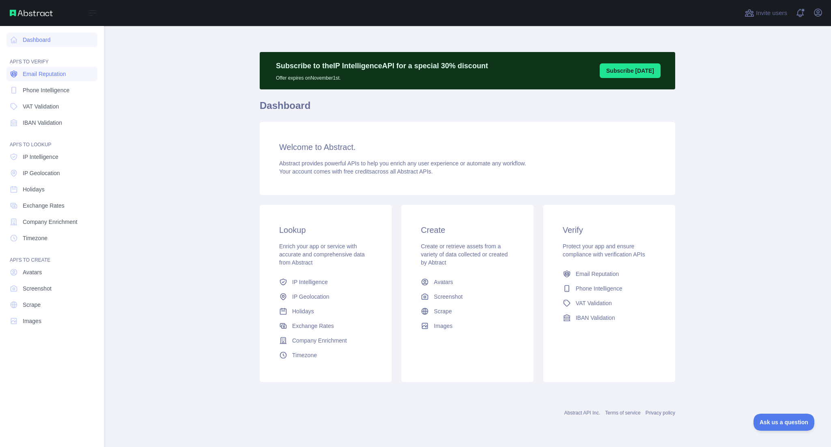  I want to click on button: Invite users, so click(766, 13).